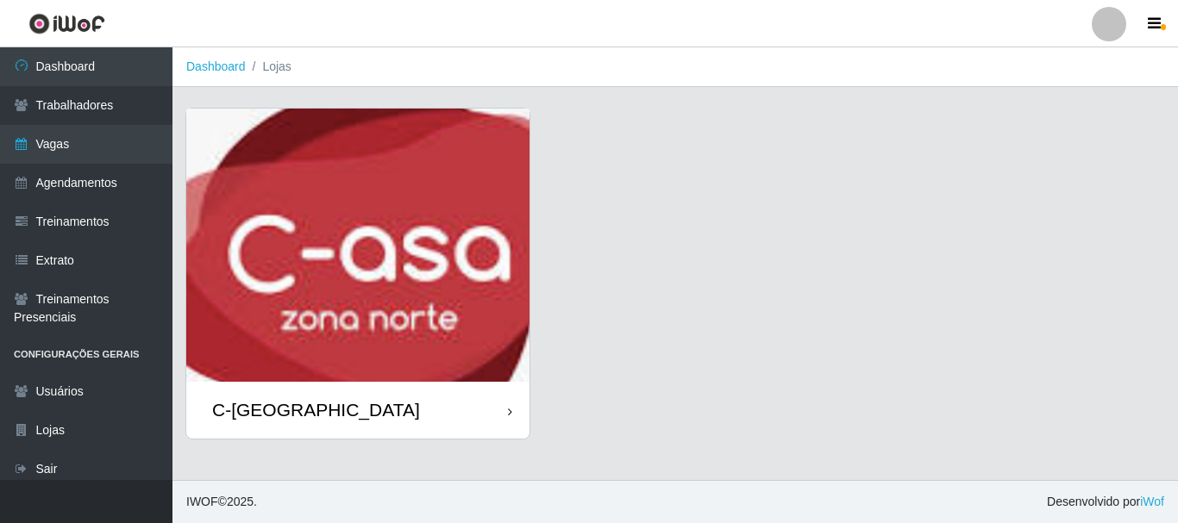 This screenshot has width=1178, height=523. What do you see at coordinates (358, 245) in the screenshot?
I see `img: cardImg` at bounding box center [358, 245].